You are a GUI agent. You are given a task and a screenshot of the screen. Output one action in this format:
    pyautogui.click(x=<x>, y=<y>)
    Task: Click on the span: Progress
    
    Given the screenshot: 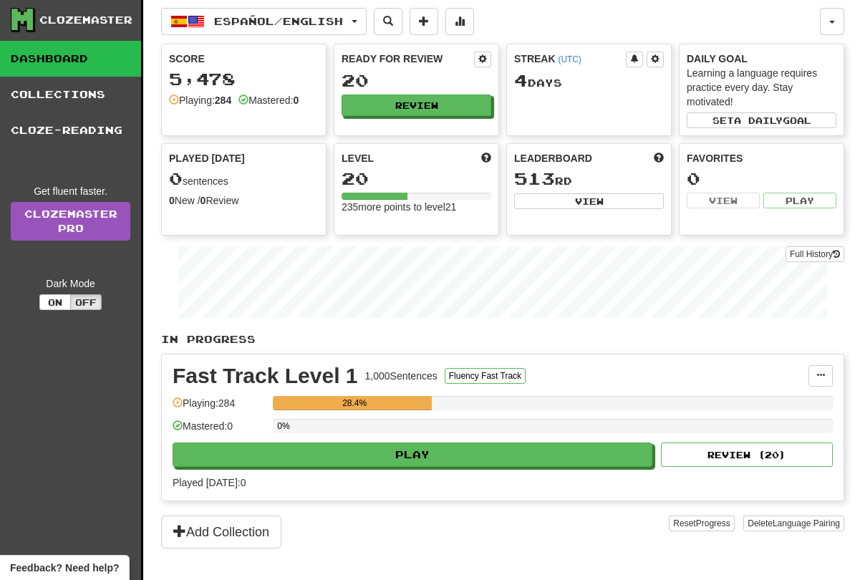 What is the action you would take?
    pyautogui.click(x=713, y=523)
    